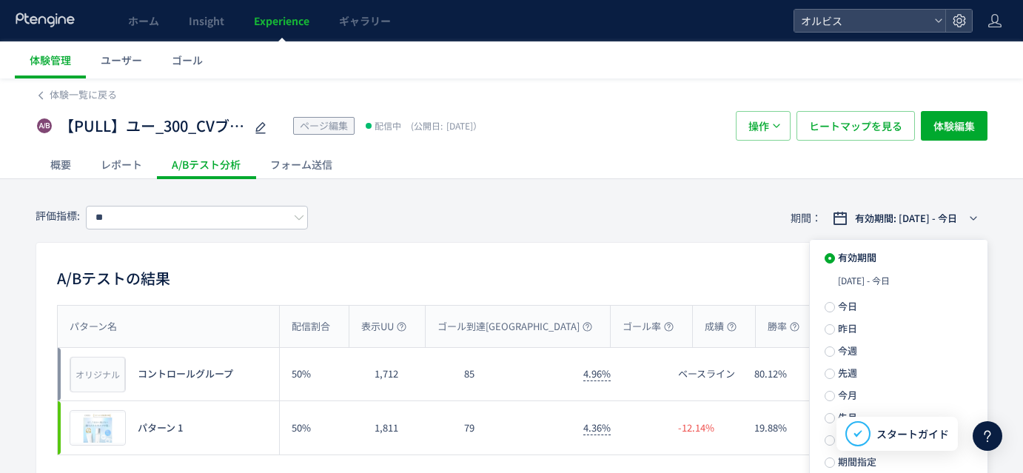  Describe the element at coordinates (83, 94) in the screenshot. I see `span: 体験一覧に戻る` at that location.